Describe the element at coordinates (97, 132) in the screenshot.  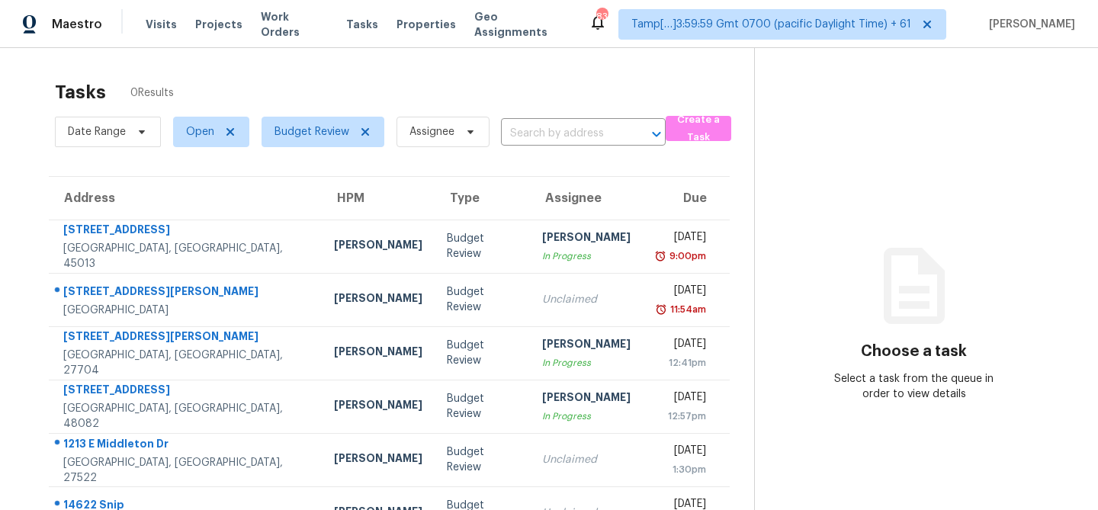
I see `span: Date Range` at that location.